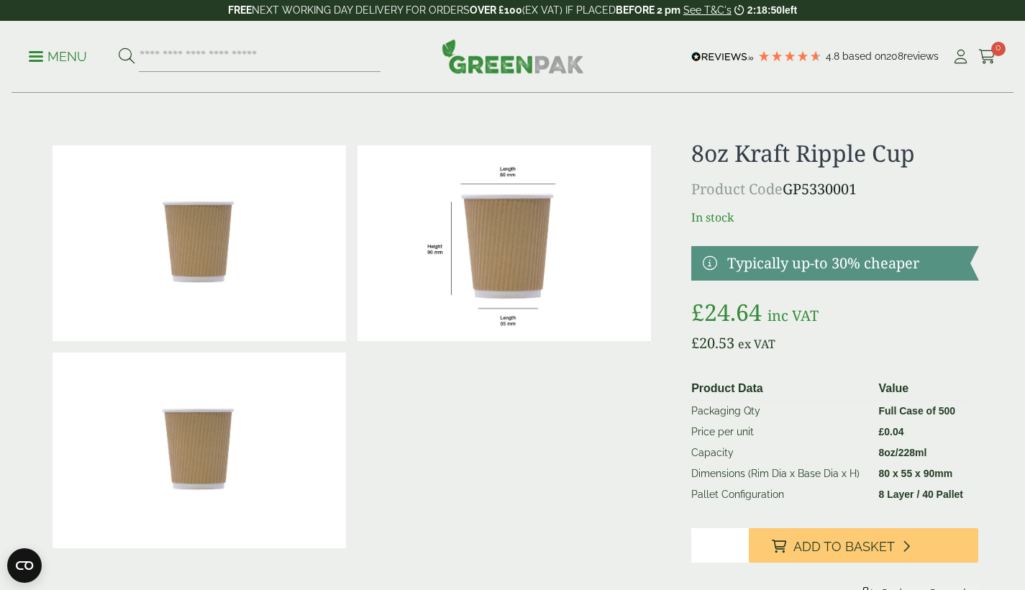  I want to click on bdi: 24.64, so click(726, 311).